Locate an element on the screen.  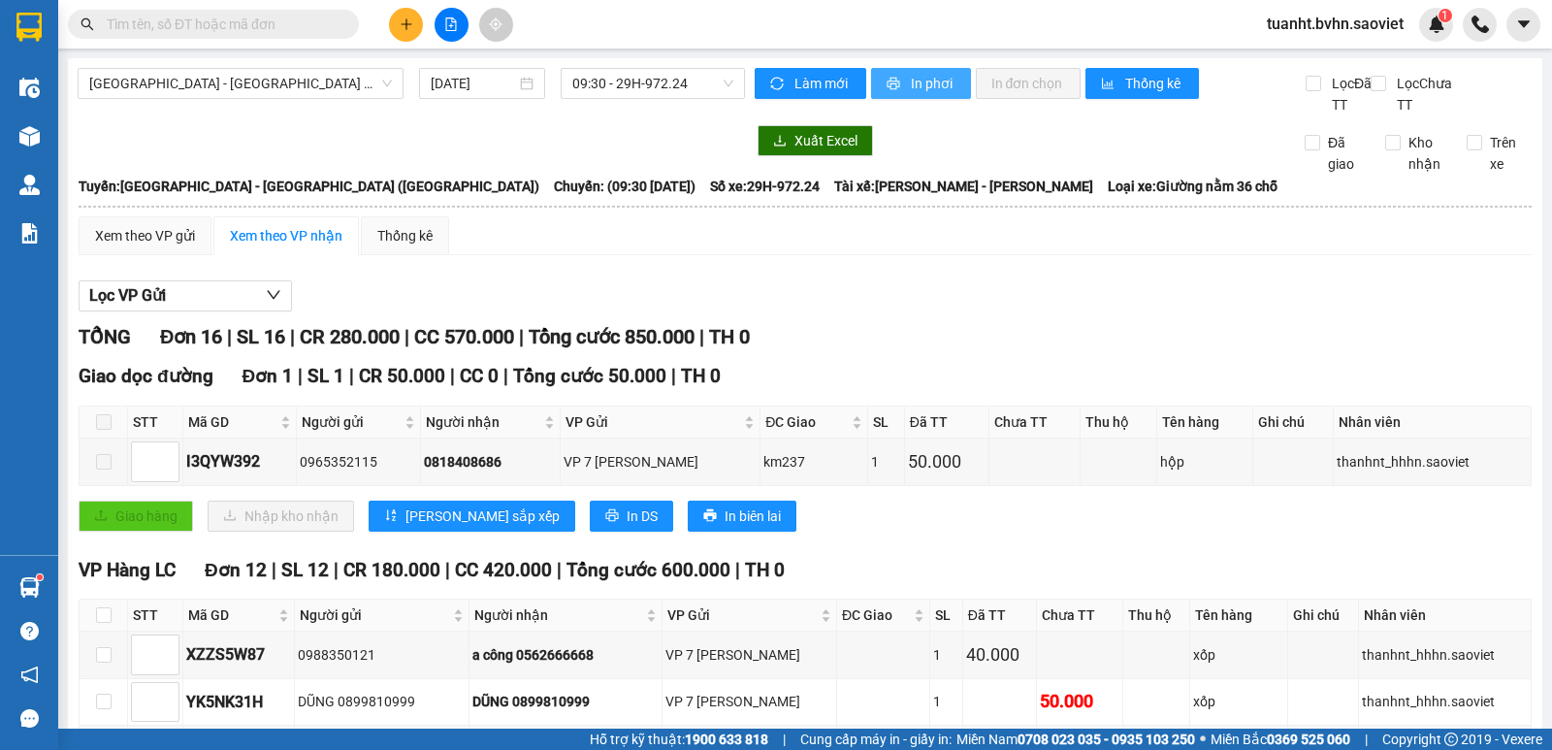
strong: 1900 633 818 is located at coordinates (726, 739).